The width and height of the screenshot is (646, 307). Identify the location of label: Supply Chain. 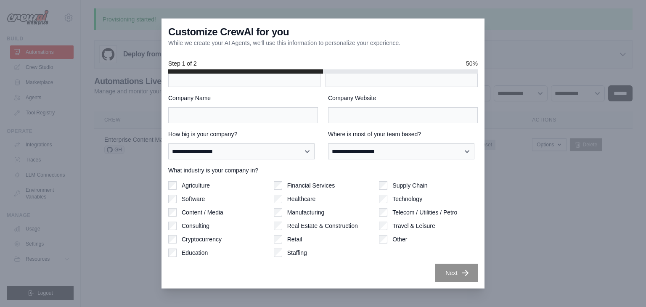
(410, 186).